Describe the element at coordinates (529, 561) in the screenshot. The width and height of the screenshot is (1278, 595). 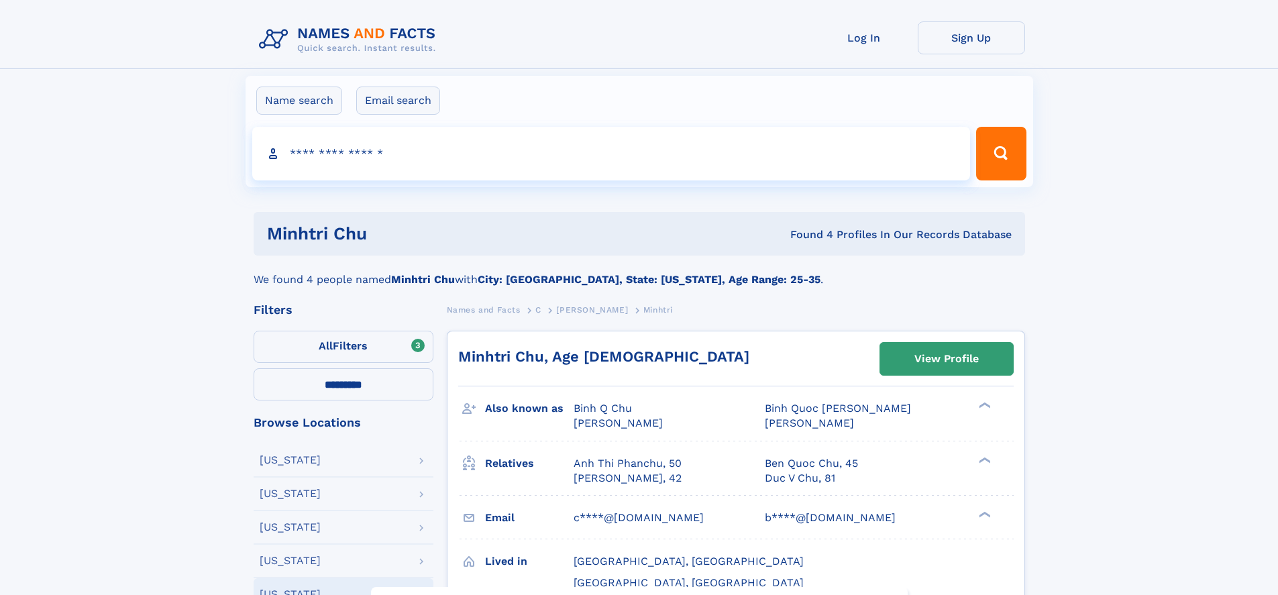
I see `h3: Lived in` at that location.